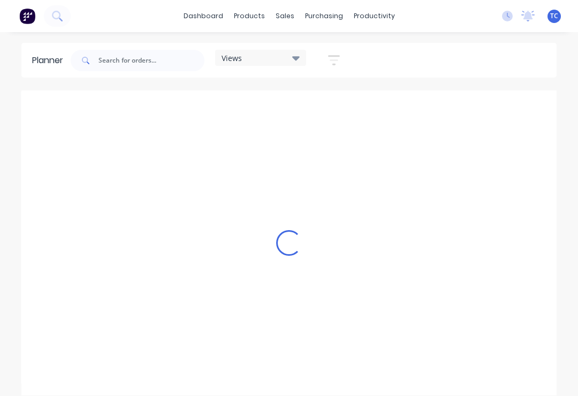 The width and height of the screenshot is (578, 396). What do you see at coordinates (232, 58) in the screenshot?
I see `span: Views` at bounding box center [232, 58].